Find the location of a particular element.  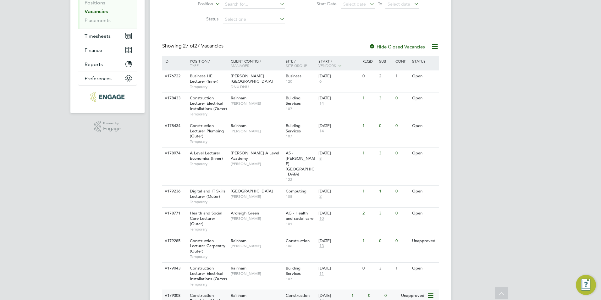

span: Finance is located at coordinates (93, 50).